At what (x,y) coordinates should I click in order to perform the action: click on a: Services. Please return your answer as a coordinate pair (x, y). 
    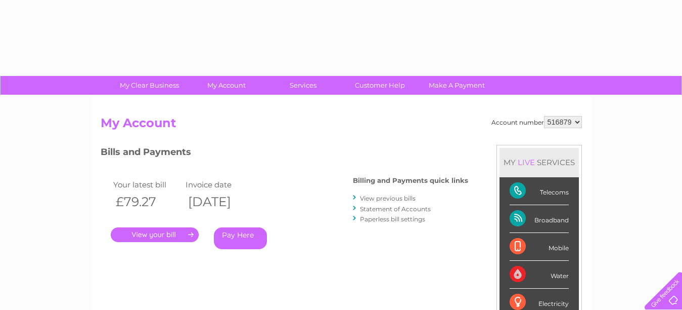
    Looking at the image, I should click on (303, 85).